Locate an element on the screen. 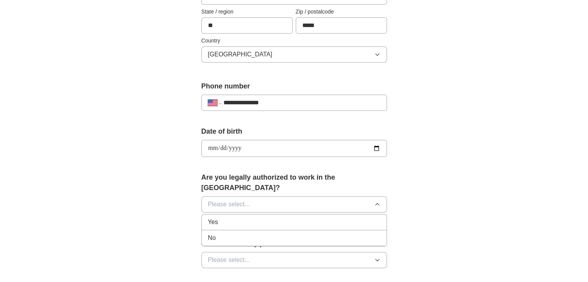 Image resolution: width=588 pixels, height=282 pixels. span: Yes is located at coordinates (213, 222).